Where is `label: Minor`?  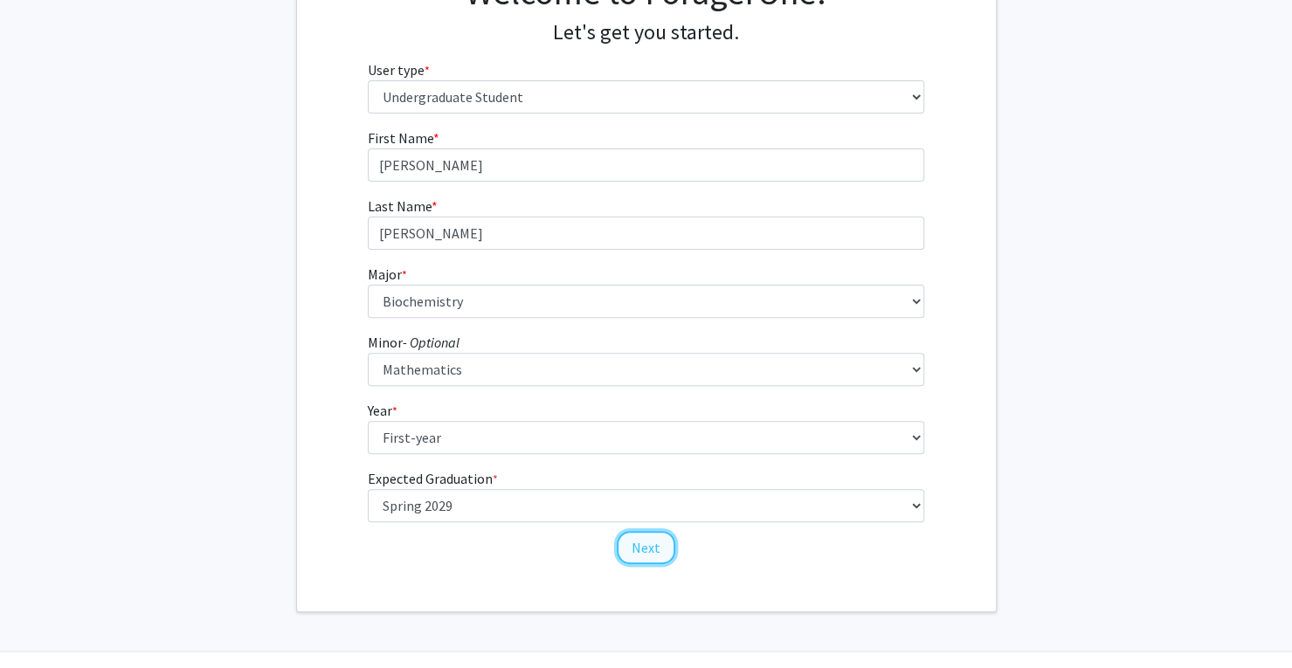 label: Minor is located at coordinates (413, 343).